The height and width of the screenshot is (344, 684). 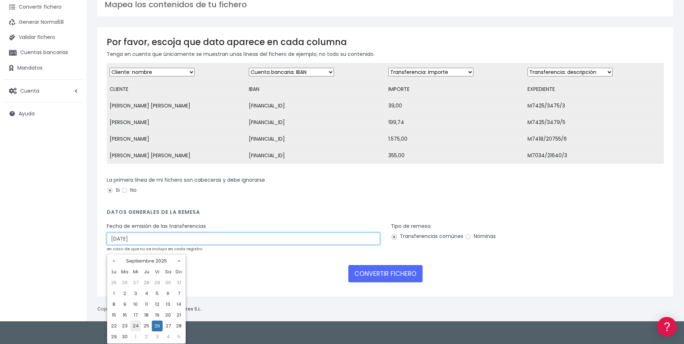 What do you see at coordinates (455, 156) in the screenshot?
I see `td: 355,00` at bounding box center [455, 156].